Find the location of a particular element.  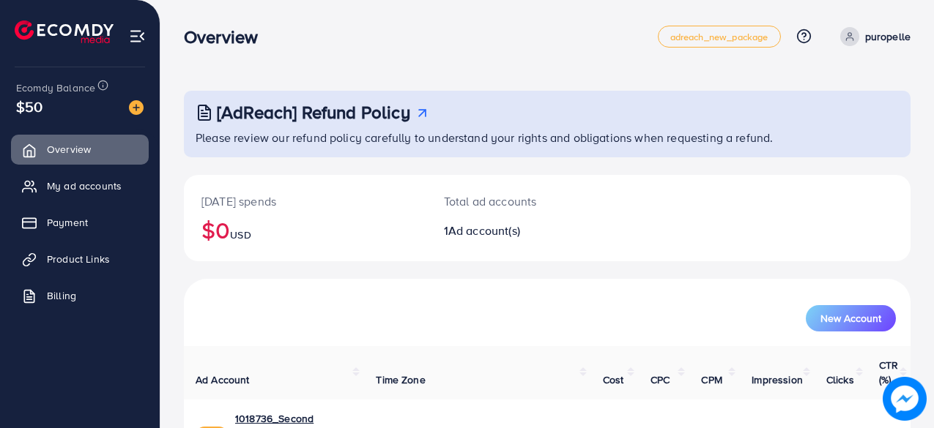

a: puropelle is located at coordinates (872, 37).